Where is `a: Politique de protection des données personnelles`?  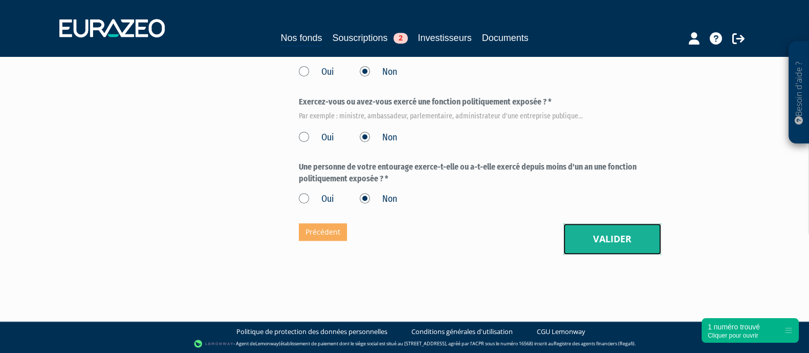
a: Politique de protection des données personnelles is located at coordinates (312, 331).